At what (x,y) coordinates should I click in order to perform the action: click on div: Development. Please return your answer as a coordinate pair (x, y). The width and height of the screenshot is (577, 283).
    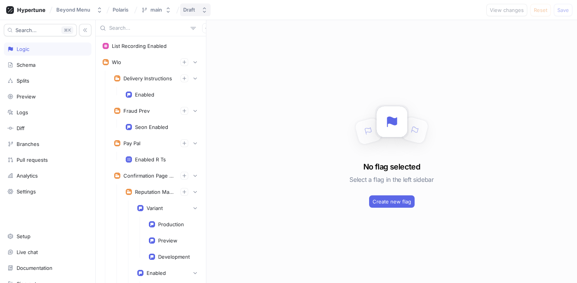
    Looking at the image, I should click on (174, 257).